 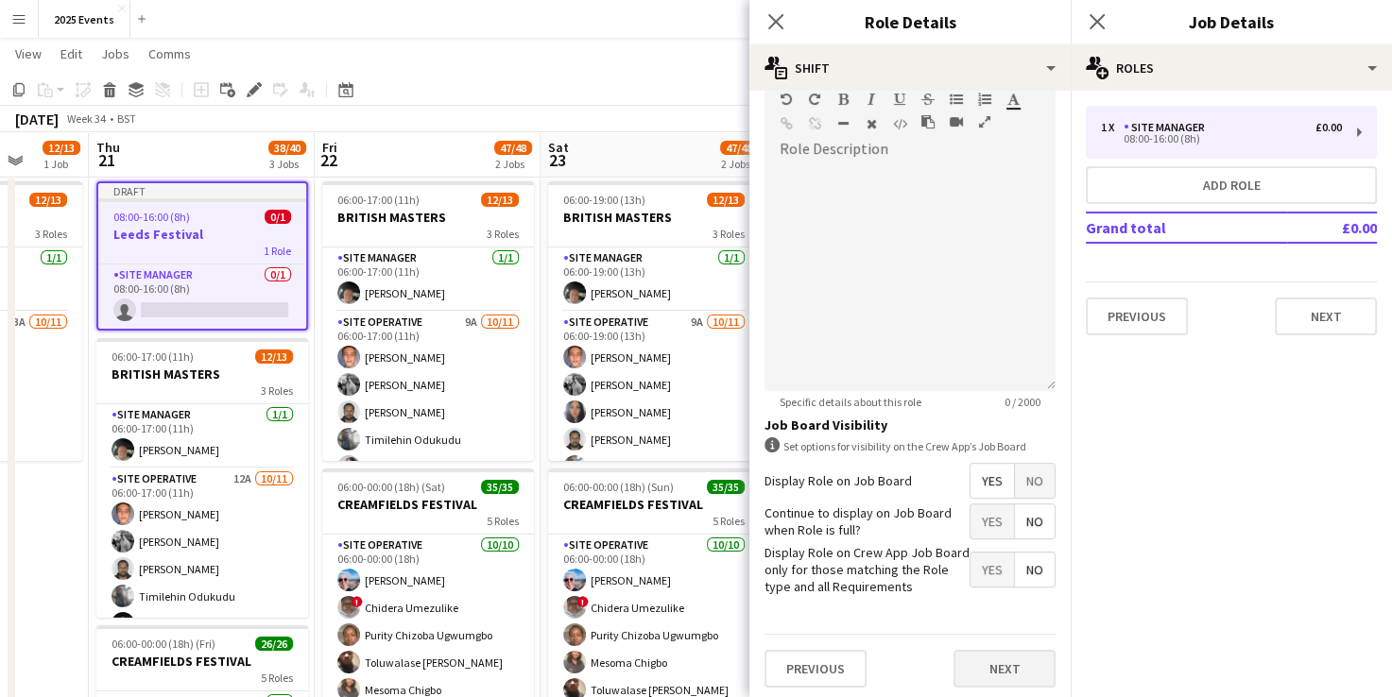 I want to click on span: Fri, so click(x=330, y=147).